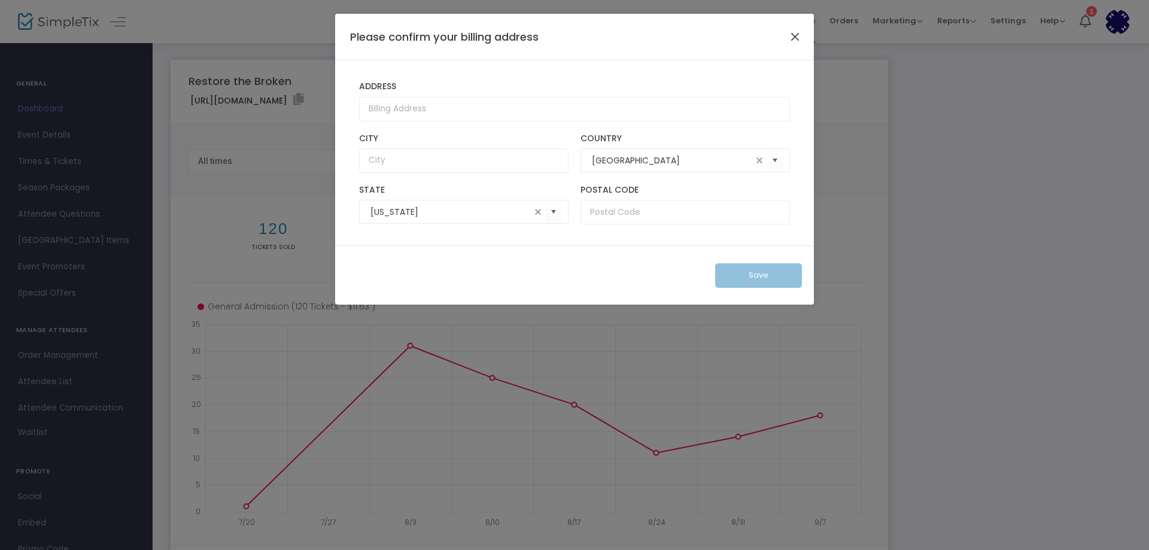 Image resolution: width=1149 pixels, height=550 pixels. What do you see at coordinates (451, 212) in the screenshot?
I see `input: Select State` at bounding box center [451, 212].